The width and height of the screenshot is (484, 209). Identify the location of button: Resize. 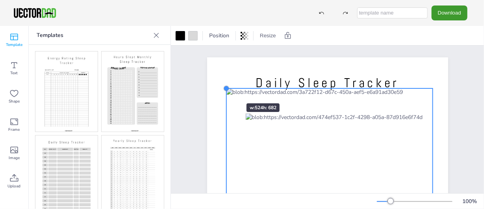
(268, 36).